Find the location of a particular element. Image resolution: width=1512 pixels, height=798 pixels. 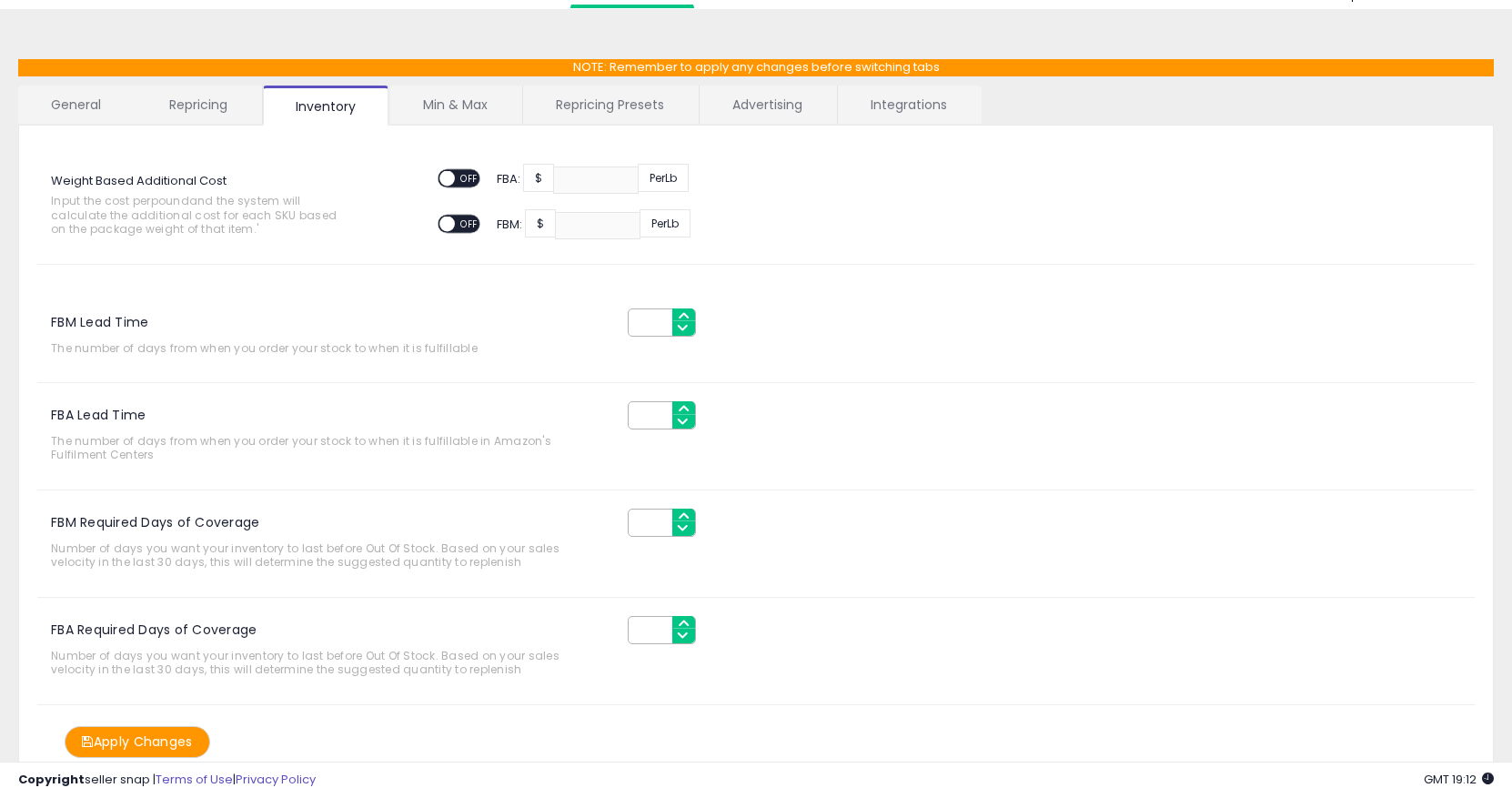

a: Inventory is located at coordinates (326, 105).